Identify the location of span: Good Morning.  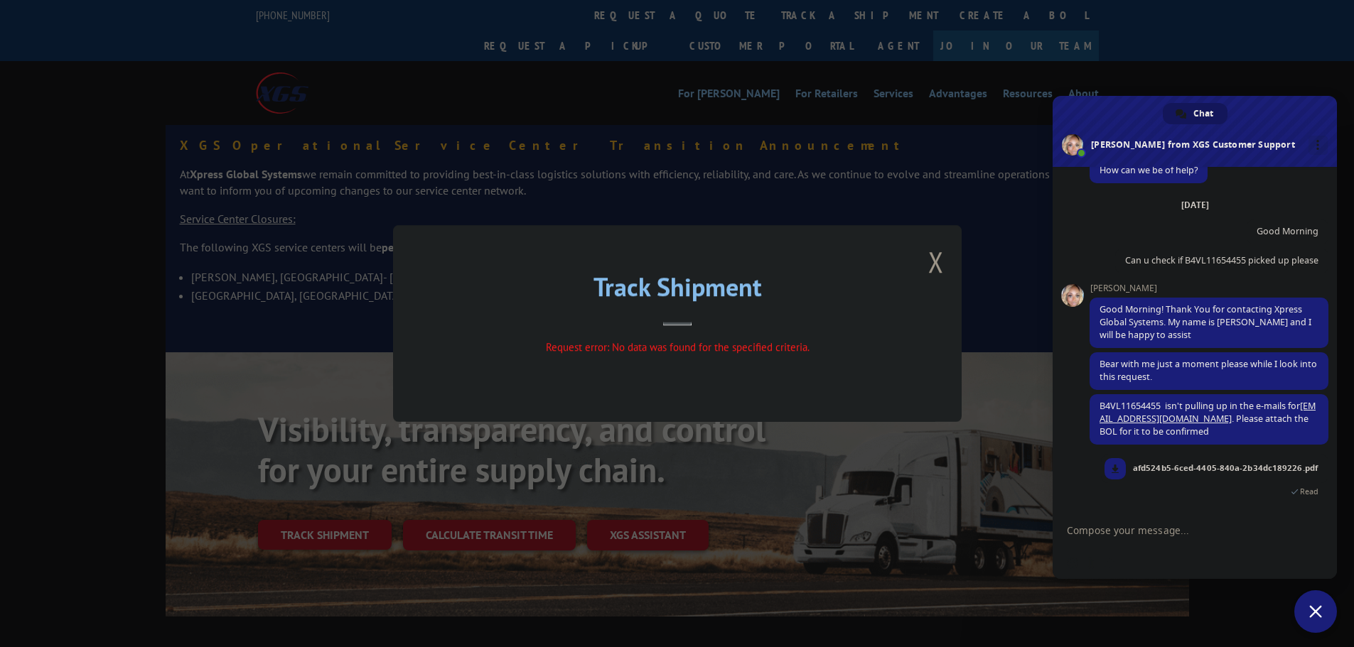
(1287, 231).